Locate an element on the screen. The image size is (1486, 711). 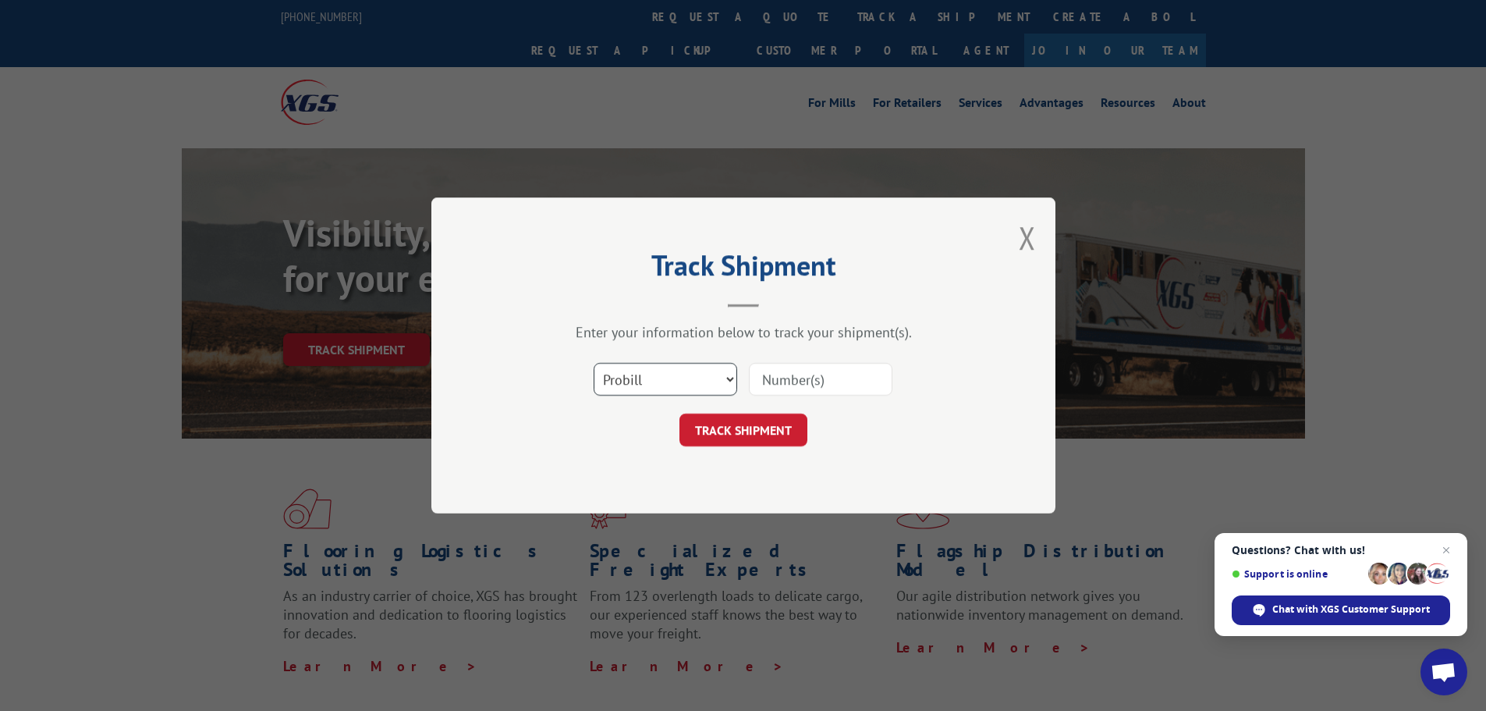
h2: Track Shipment is located at coordinates (743, 269).